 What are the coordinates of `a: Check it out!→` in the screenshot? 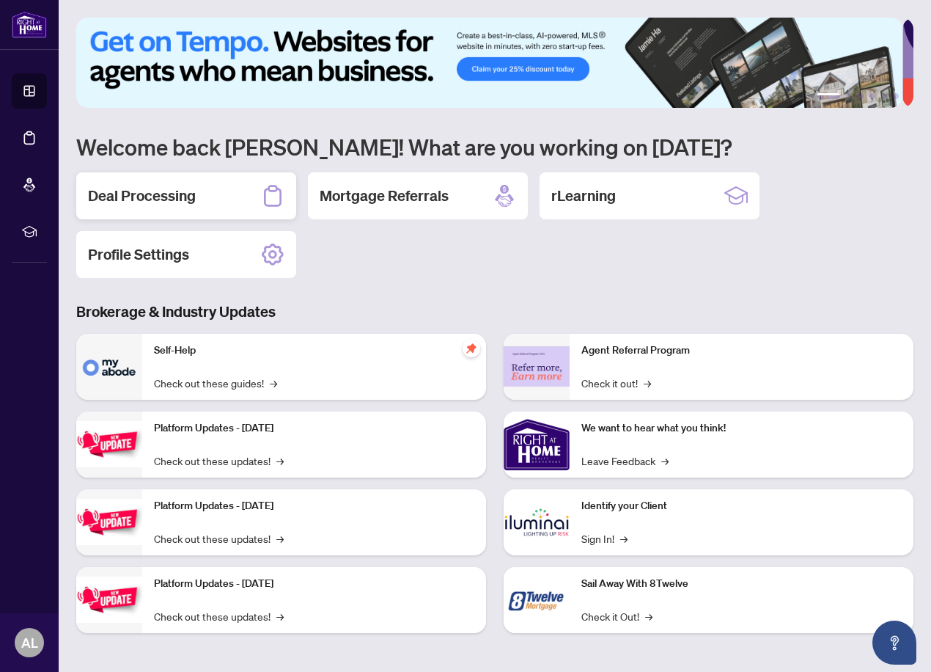 It's located at (616, 383).